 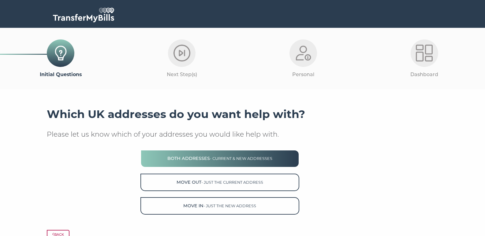 I want to click on span: - current & new addresses, so click(x=241, y=159).